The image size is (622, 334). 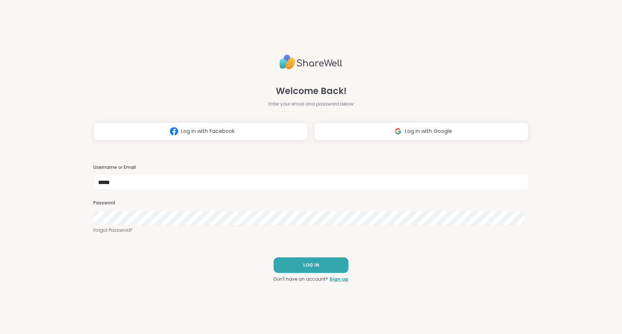 I want to click on img: ShareWell Logo, so click(x=311, y=62).